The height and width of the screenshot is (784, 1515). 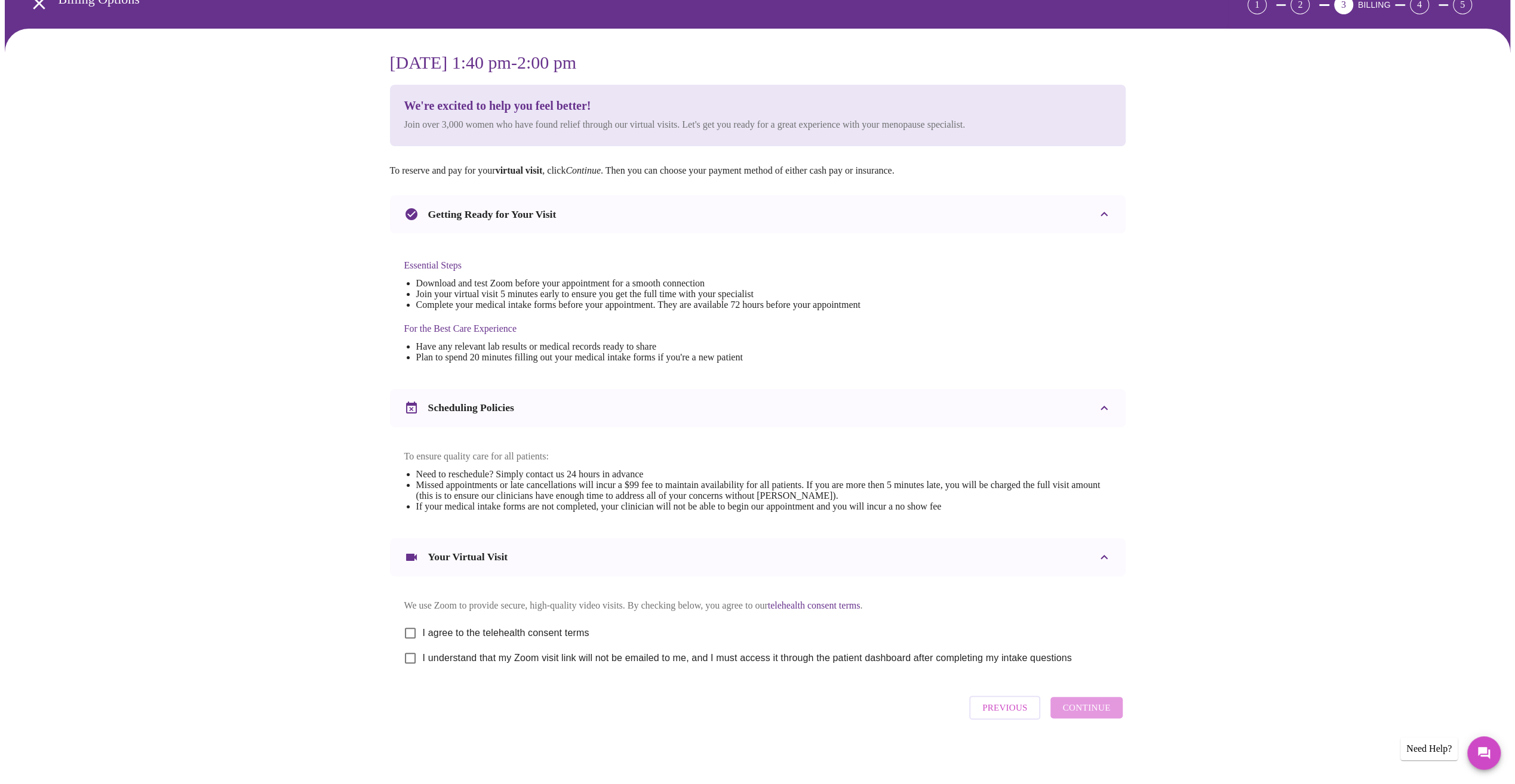 I want to click on span: Previous, so click(x=1005, y=708).